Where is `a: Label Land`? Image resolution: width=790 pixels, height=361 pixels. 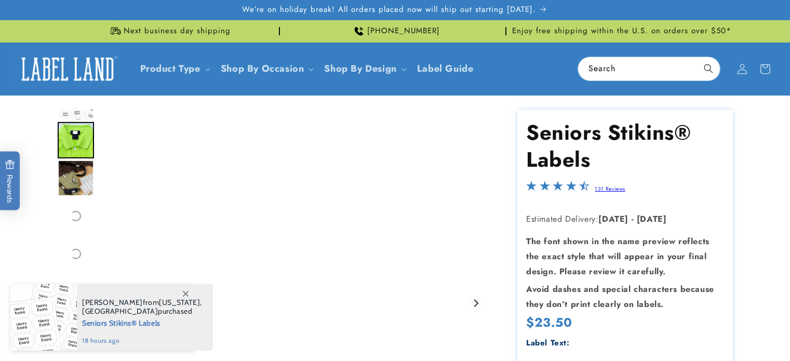 a: Label Land is located at coordinates (67, 69).